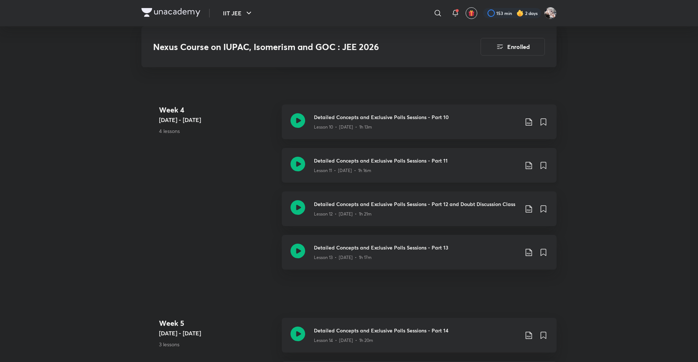  I want to click on img: streak, so click(520, 13).